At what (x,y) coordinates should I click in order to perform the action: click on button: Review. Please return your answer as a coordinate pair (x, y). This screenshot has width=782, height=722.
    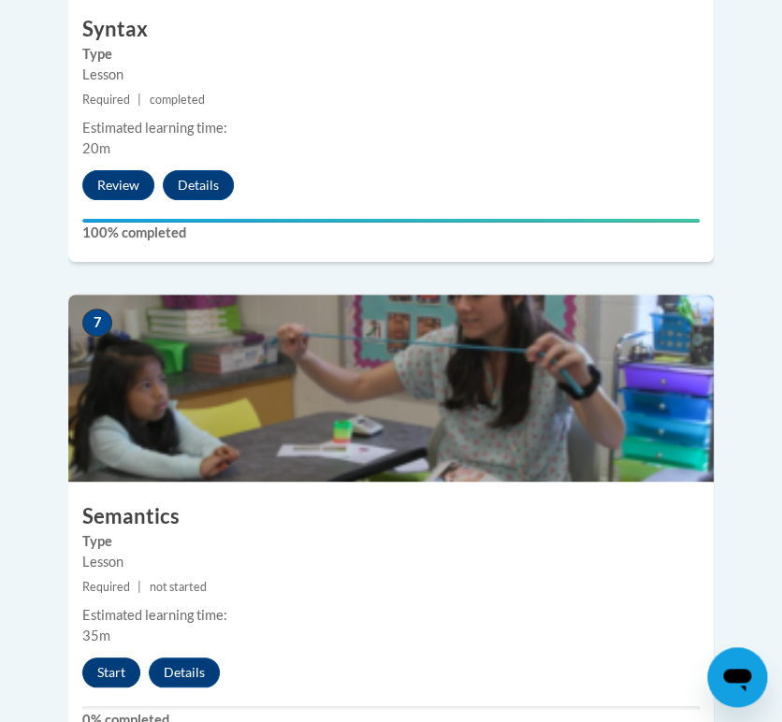
    Looking at the image, I should click on (118, 185).